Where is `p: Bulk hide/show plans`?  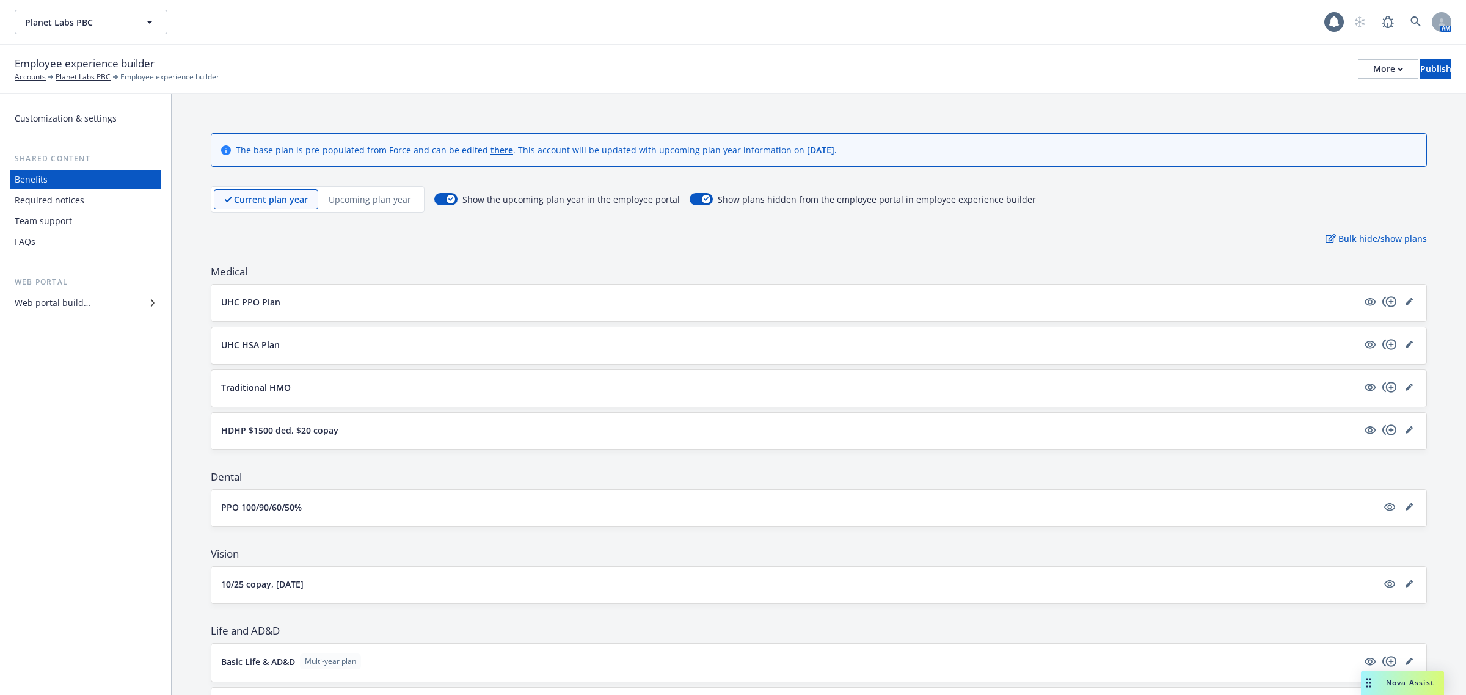
p: Bulk hide/show plans is located at coordinates (1376, 238).